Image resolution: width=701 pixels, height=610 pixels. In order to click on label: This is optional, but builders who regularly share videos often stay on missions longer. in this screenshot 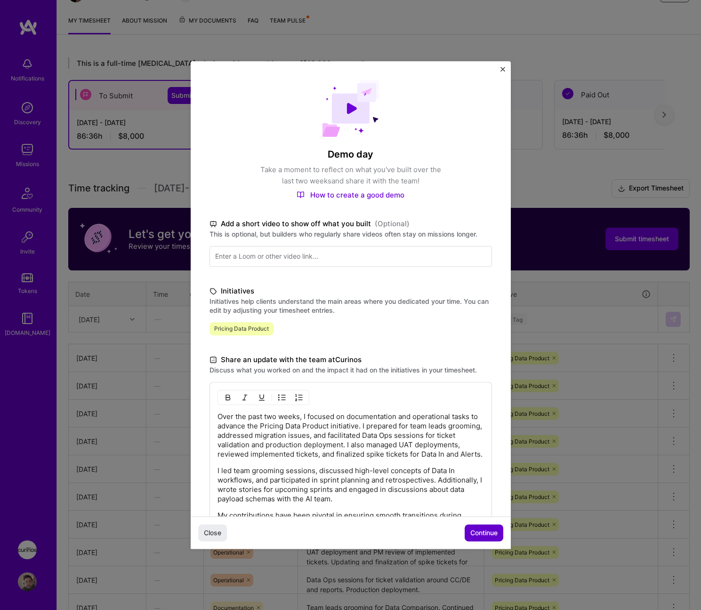, I will do `click(350, 234)`.